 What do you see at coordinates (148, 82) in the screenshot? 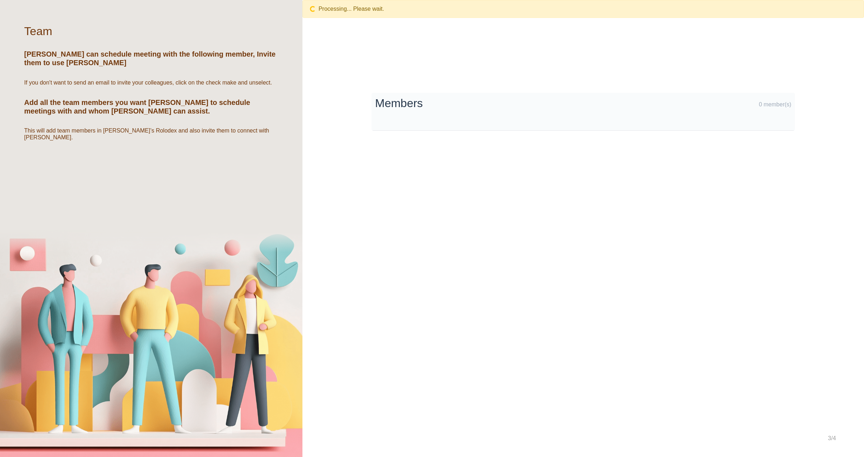
I see `h6: If you don't want to send an email to invite your colleagues, click on the check make and unselect.` at bounding box center [148, 82].